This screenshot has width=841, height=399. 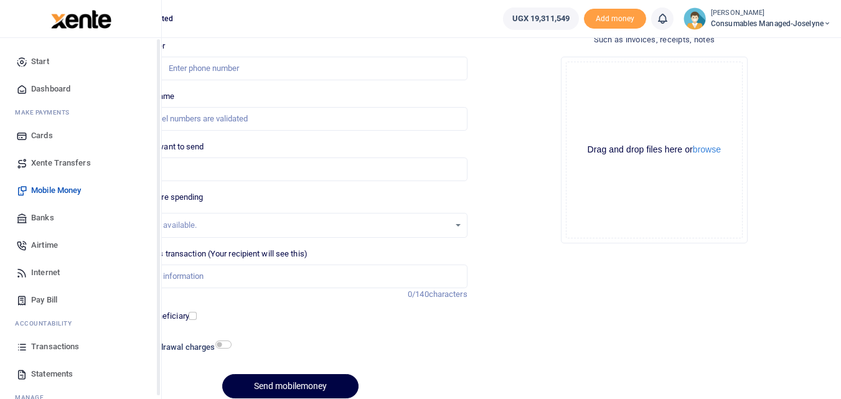 I want to click on span: Start, so click(x=40, y=62).